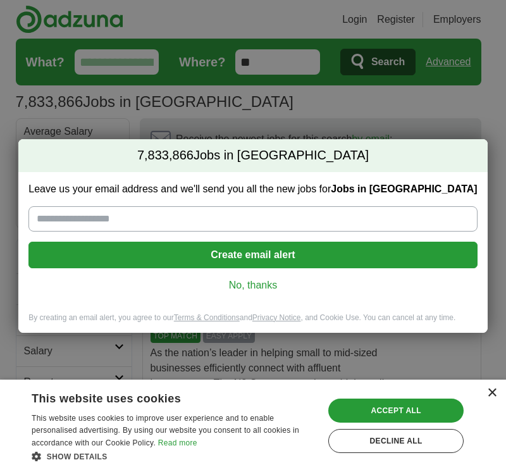 The width and height of the screenshot is (506, 472). I want to click on span: 7,833,866, so click(165, 156).